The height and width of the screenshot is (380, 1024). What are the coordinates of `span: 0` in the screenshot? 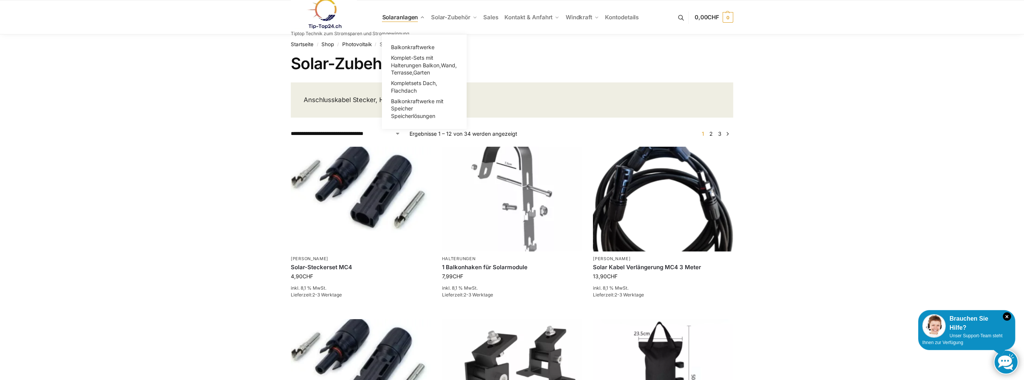 It's located at (728, 17).